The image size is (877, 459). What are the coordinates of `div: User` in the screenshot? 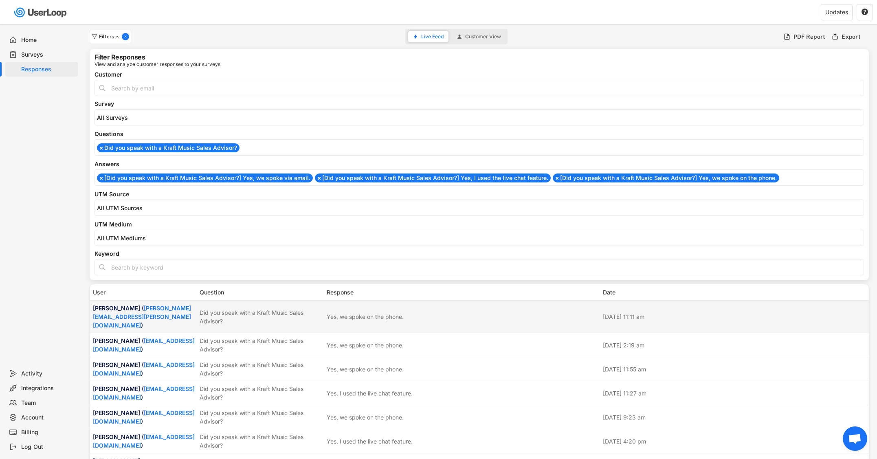 It's located at (144, 292).